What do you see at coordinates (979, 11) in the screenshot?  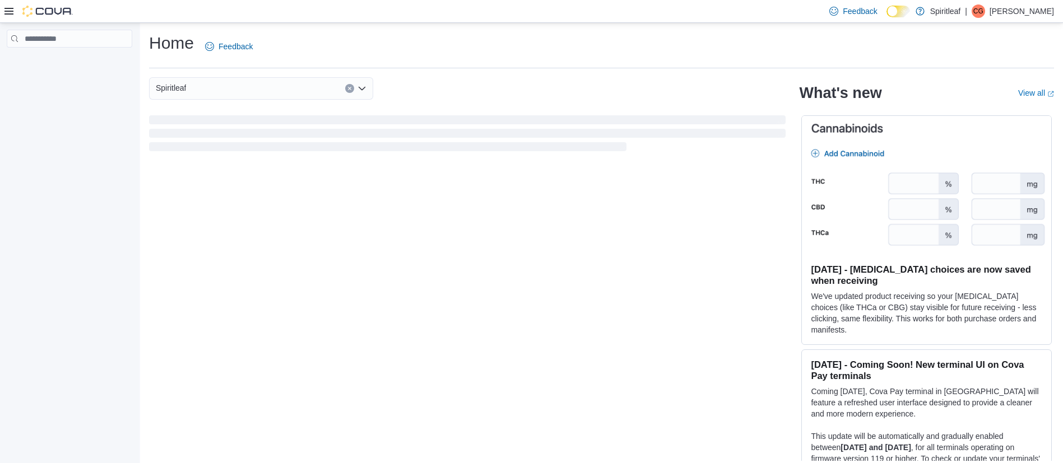 I see `div: Clayton G` at bounding box center [979, 11].